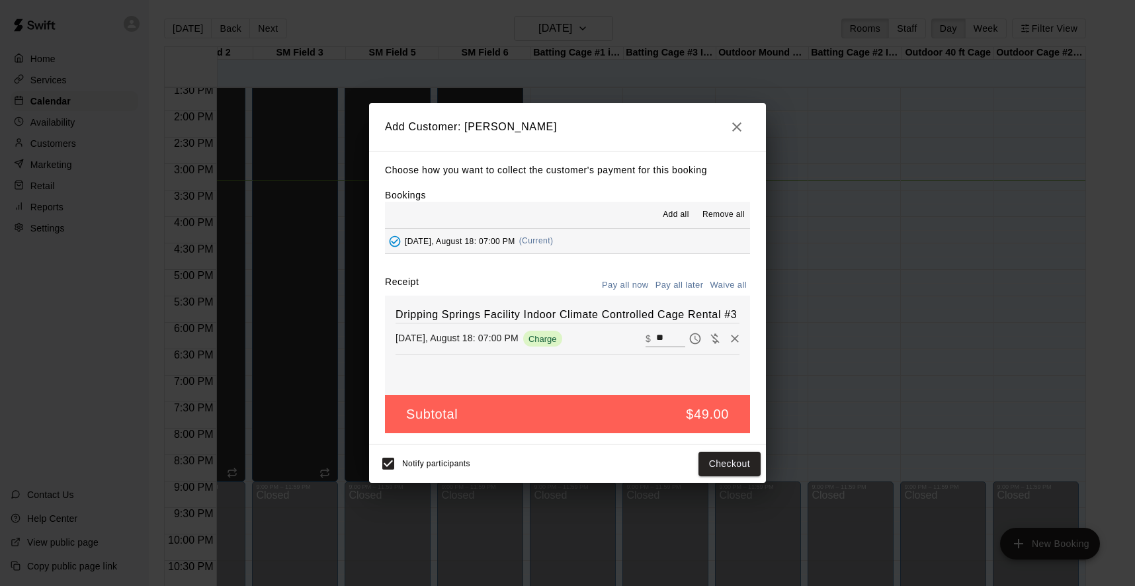 The height and width of the screenshot is (586, 1135). Describe the element at coordinates (536, 241) in the screenshot. I see `span: (Current)` at that location.